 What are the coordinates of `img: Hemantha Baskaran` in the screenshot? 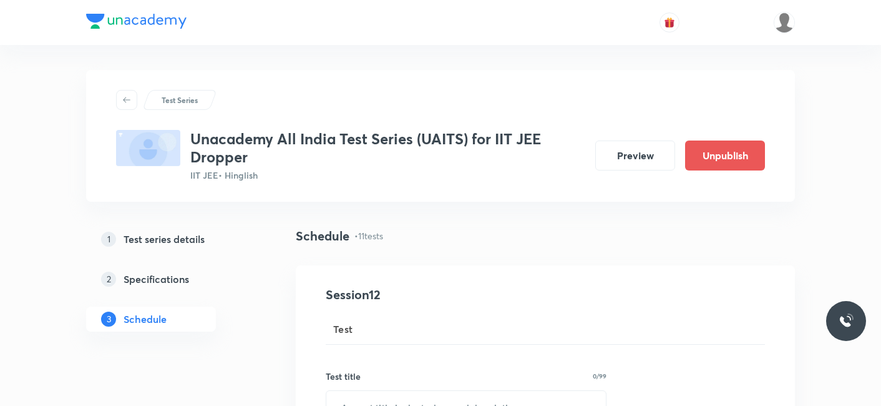 It's located at (785, 22).